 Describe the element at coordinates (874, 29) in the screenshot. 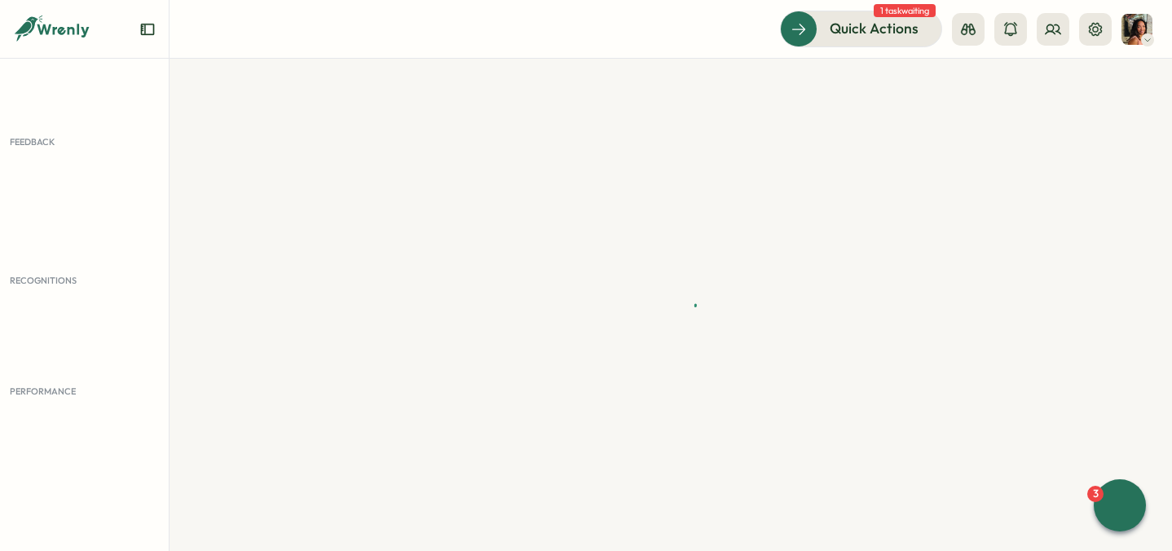

I see `span: Quick Actions` at that location.